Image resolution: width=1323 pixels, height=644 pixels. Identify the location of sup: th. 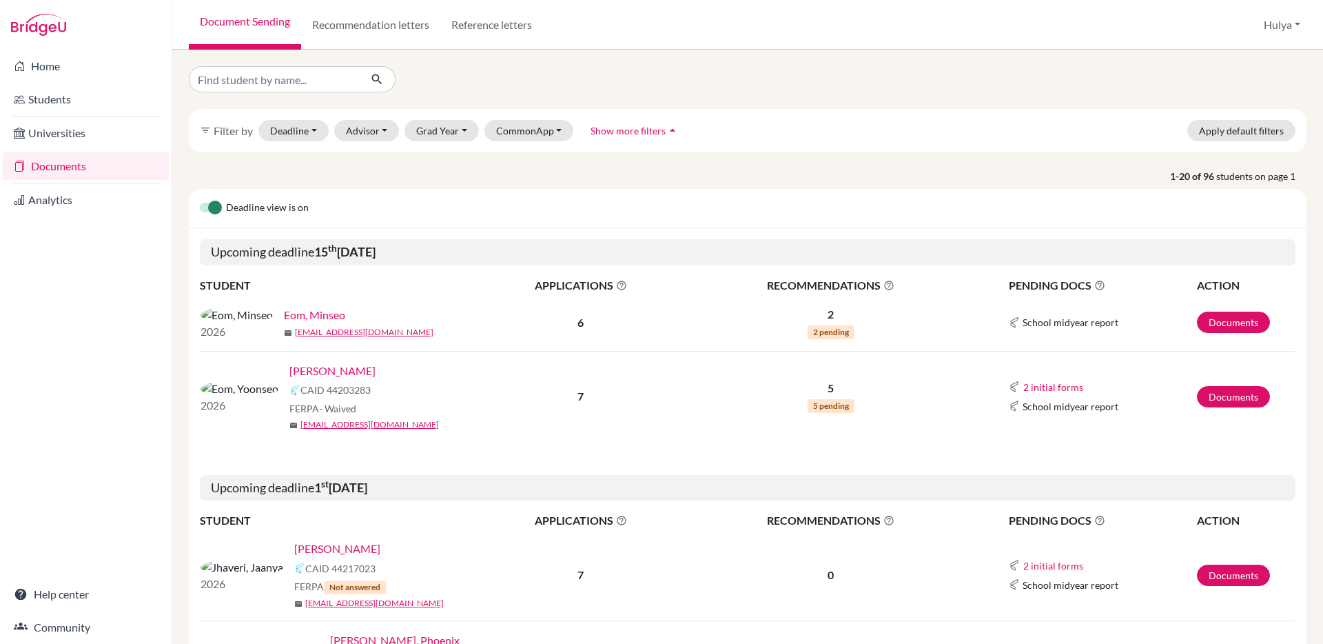
(332, 248).